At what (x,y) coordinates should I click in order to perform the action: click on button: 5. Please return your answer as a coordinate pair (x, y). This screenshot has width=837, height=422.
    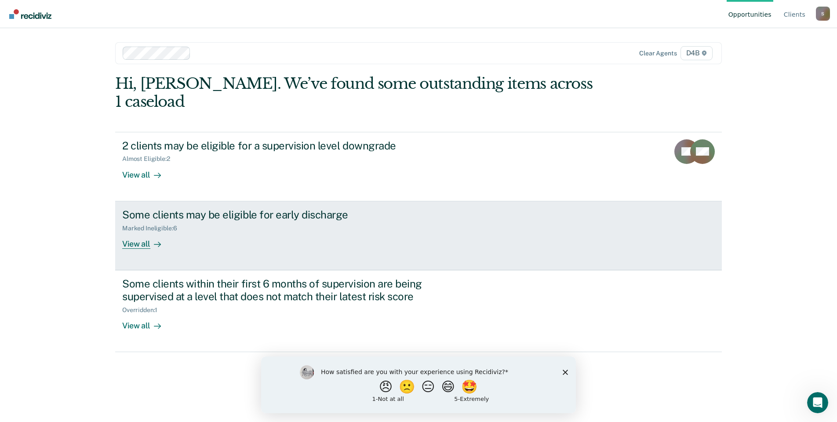
    Looking at the image, I should click on (209, 30).